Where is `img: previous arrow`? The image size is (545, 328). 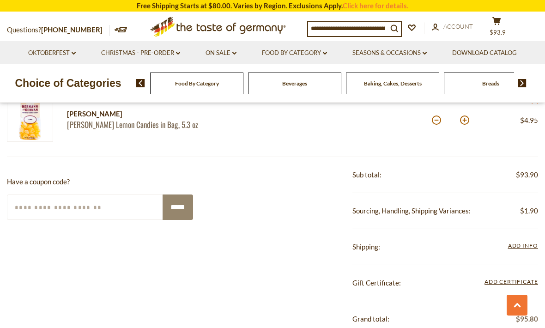 img: previous arrow is located at coordinates (140, 83).